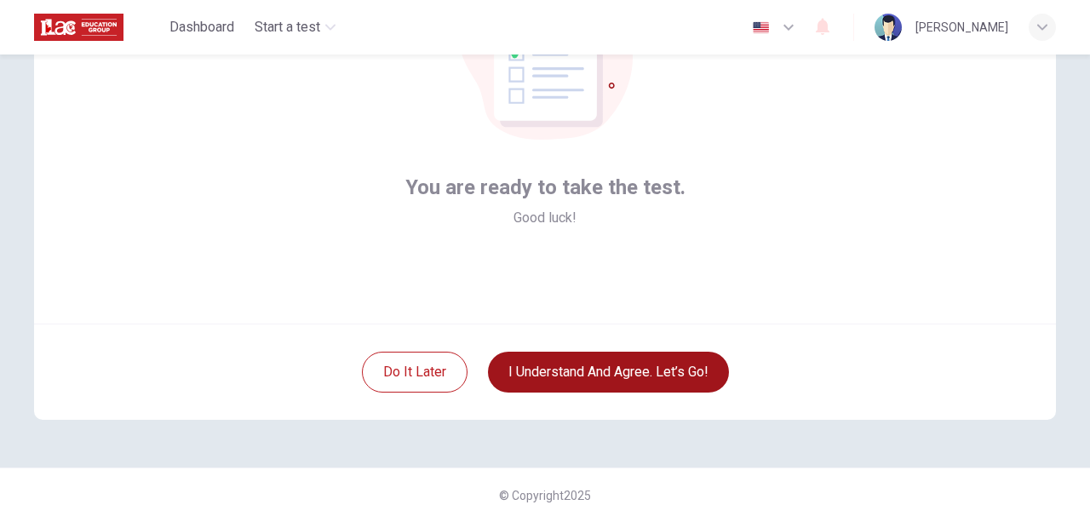 The width and height of the screenshot is (1090, 522). What do you see at coordinates (202, 27) in the screenshot?
I see `button: Dashboard` at bounding box center [202, 27].